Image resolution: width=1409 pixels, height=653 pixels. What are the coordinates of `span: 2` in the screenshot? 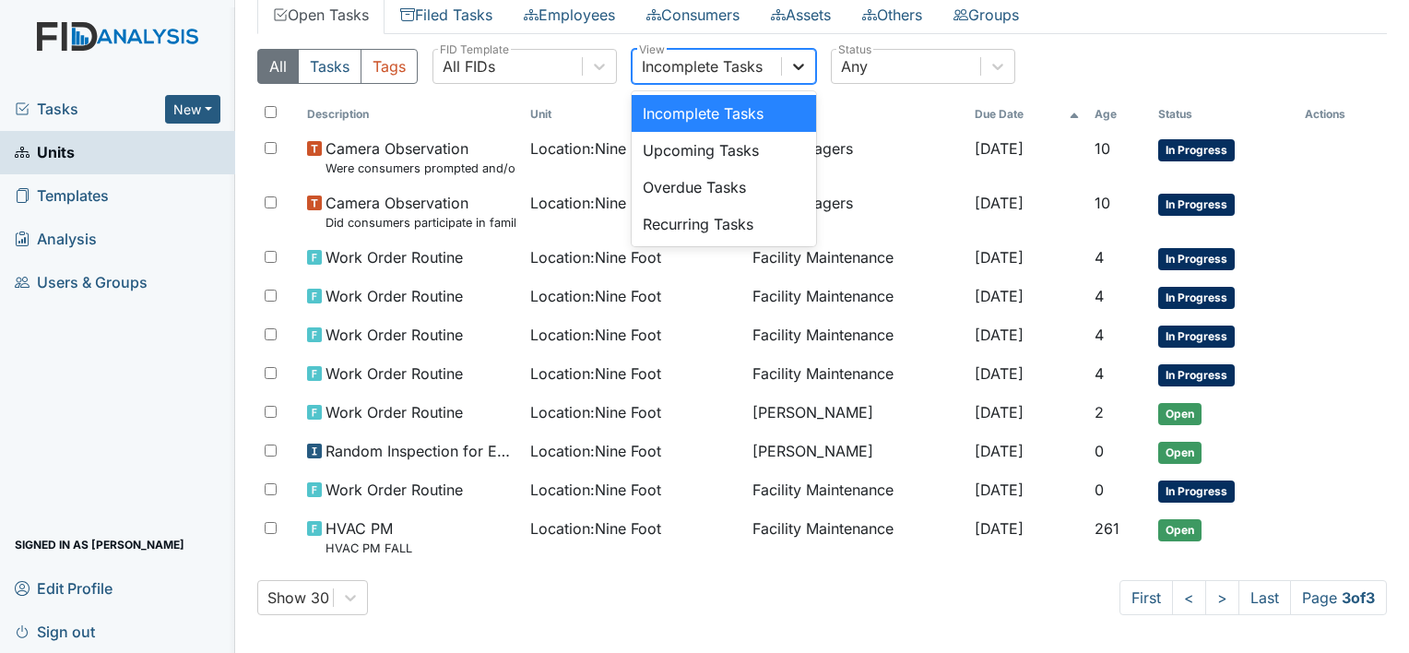 It's located at (1099, 412).